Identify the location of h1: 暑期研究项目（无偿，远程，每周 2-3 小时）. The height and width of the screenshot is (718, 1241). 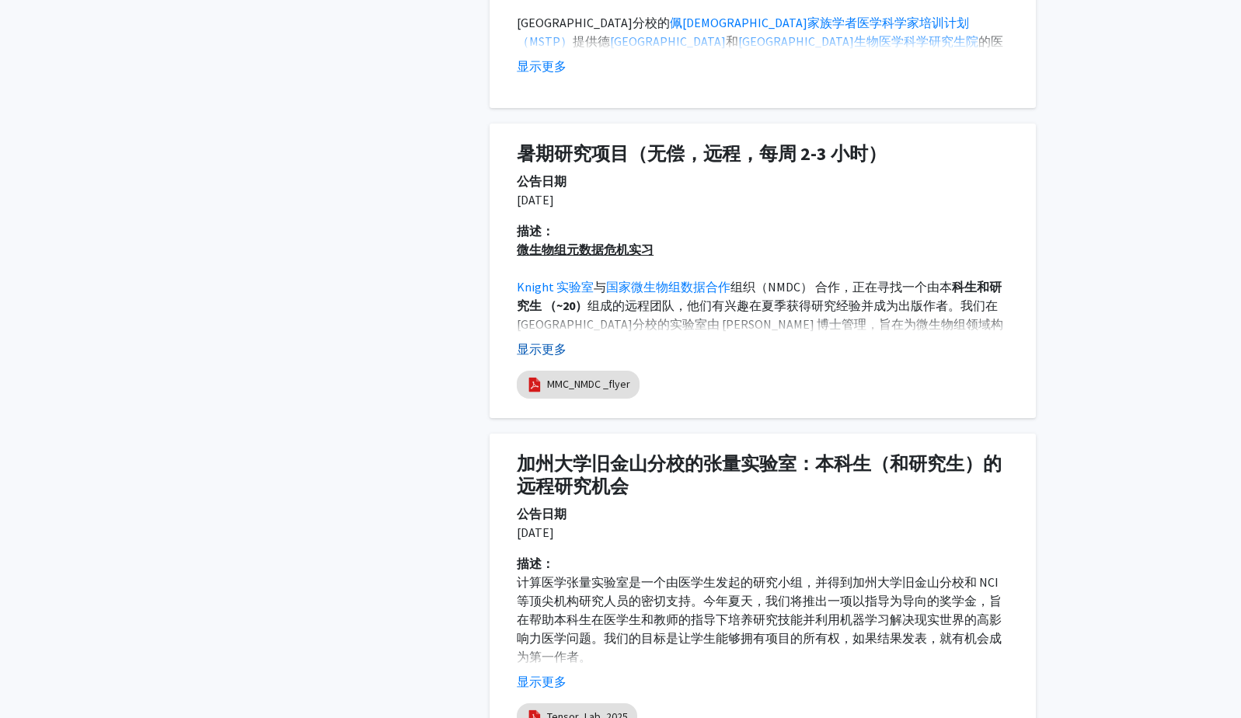
(762, 154).